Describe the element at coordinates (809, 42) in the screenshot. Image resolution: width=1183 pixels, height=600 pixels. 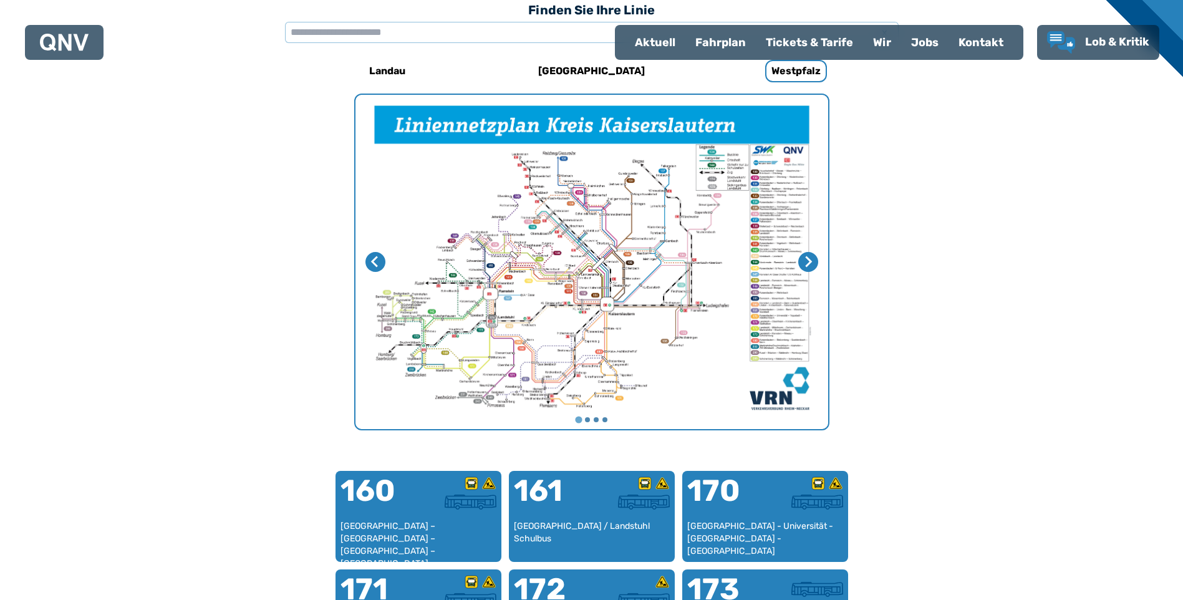
I see `a: Tickets & Tarife` at that location.